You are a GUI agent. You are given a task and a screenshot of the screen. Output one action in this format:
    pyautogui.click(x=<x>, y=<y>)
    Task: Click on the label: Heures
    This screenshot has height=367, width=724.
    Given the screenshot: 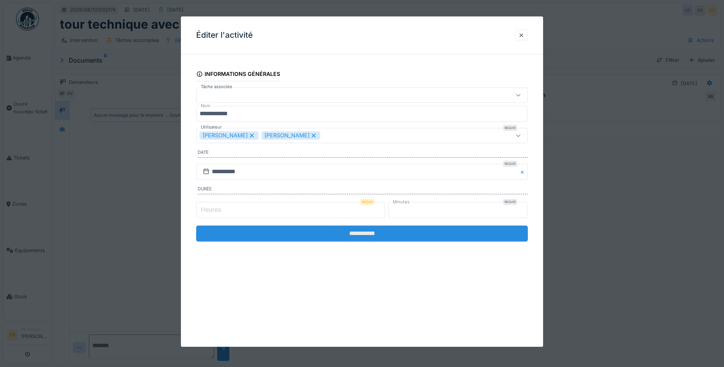 What is the action you would take?
    pyautogui.click(x=211, y=210)
    